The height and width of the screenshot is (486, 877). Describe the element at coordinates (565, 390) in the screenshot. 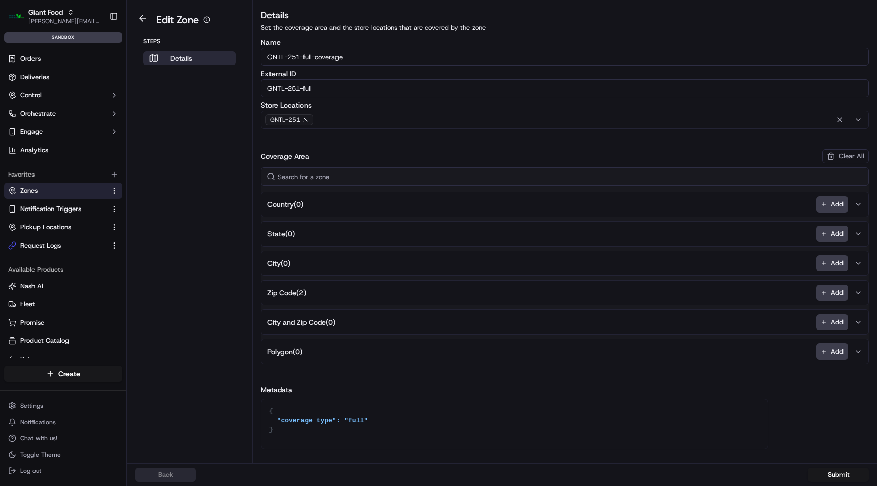

I see `h3: Metadata` at that location.